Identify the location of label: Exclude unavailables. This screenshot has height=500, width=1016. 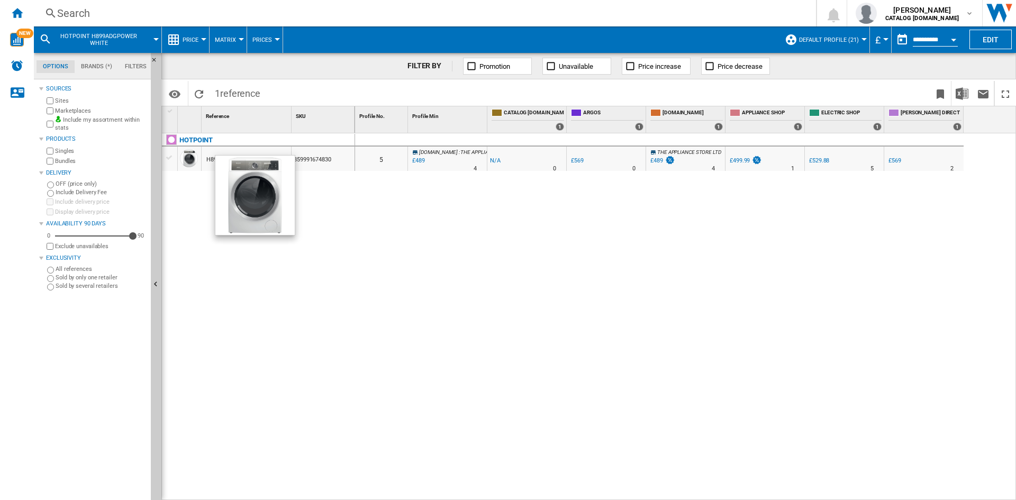
(101, 246).